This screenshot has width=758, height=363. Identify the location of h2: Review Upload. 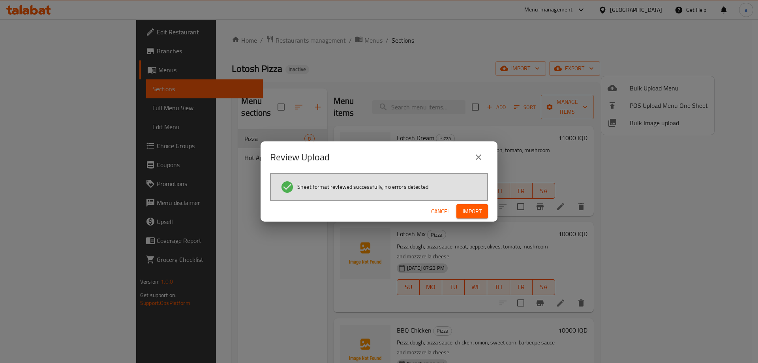
(300, 157).